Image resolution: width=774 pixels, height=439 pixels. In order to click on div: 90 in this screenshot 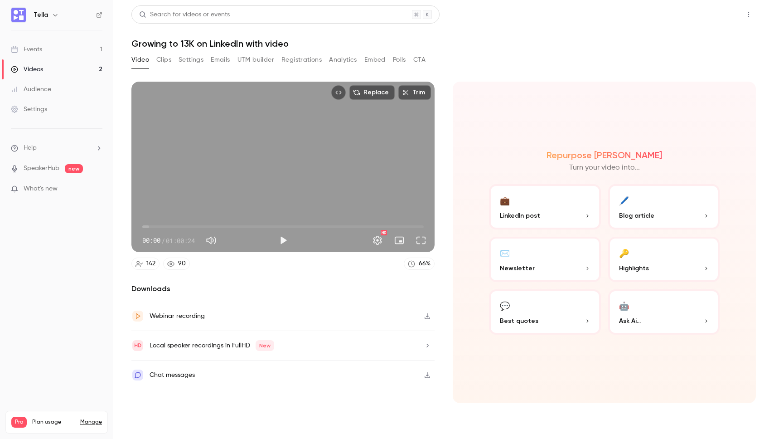, I will do `click(182, 263)`.